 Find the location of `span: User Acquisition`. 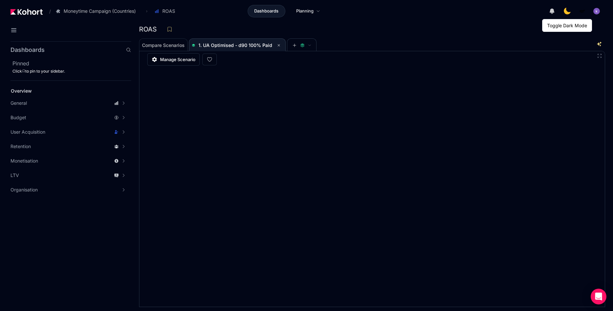

span: User Acquisition is located at coordinates (28, 132).